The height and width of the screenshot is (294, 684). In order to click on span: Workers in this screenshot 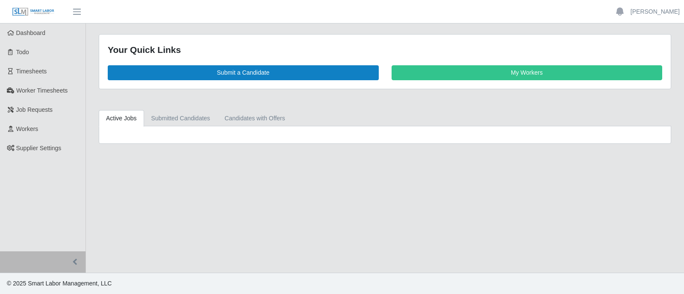, I will do `click(27, 129)`.